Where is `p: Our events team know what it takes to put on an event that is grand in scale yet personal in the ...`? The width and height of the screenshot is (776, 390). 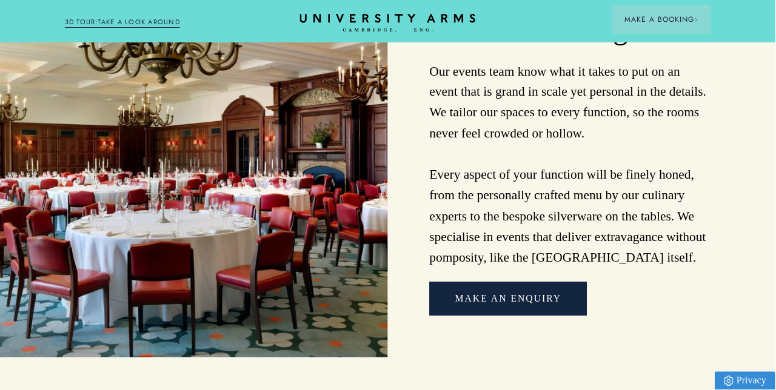
p: Our events team know what it takes to put on an event that is grand in scale yet personal in the ... is located at coordinates (570, 165).